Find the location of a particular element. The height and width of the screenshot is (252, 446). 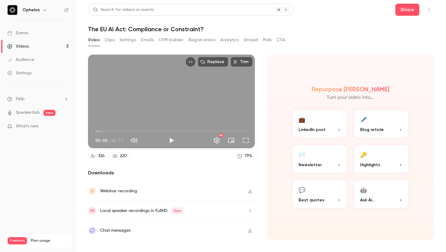

span: new is located at coordinates (49, 113).